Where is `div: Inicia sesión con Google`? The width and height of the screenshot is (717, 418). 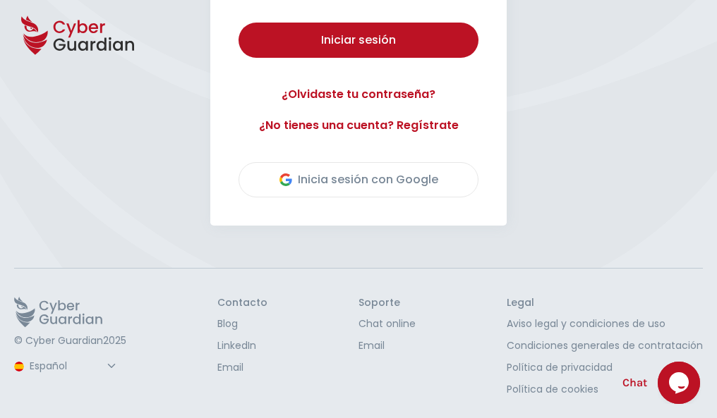 div: Inicia sesión con Google is located at coordinates (358, 180).